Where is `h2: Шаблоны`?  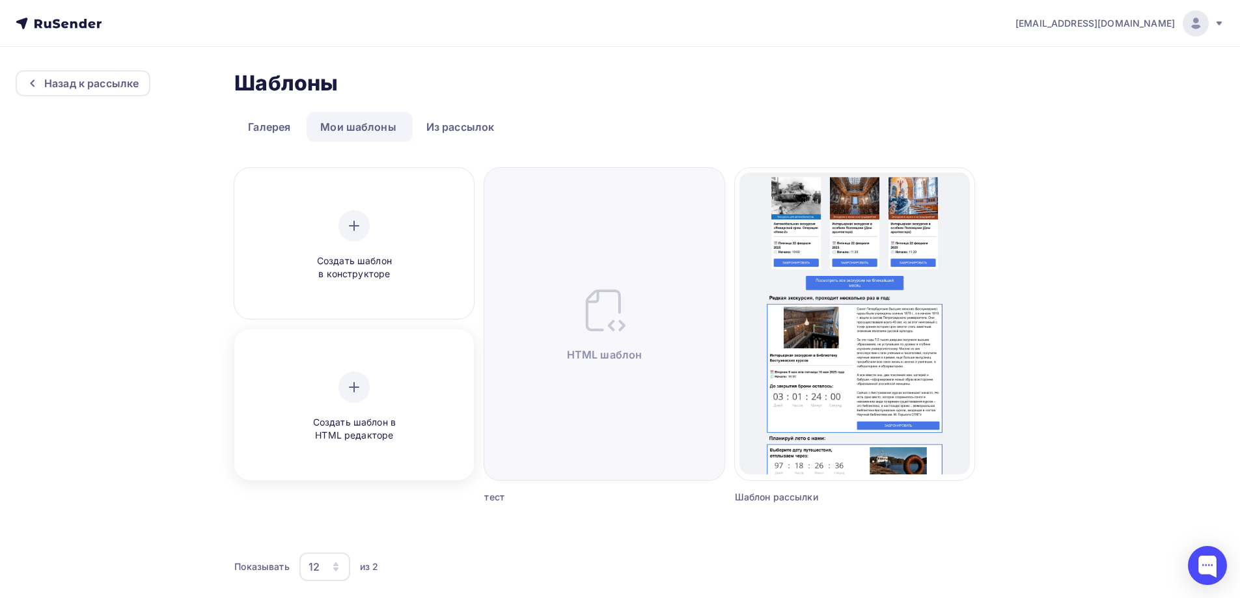 h2: Шаблоны is located at coordinates (286, 83).